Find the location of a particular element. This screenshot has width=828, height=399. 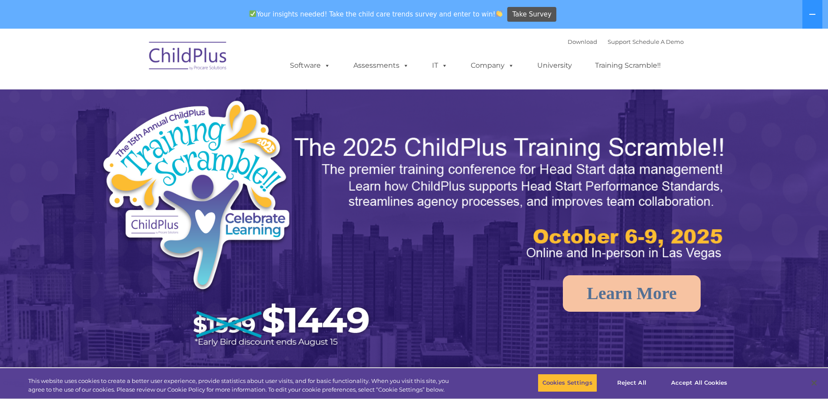

a: Support is located at coordinates (619, 42).